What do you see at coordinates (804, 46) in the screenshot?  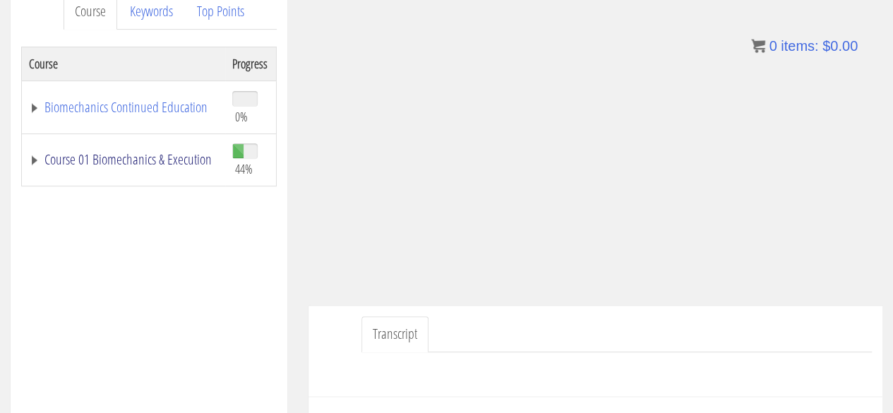 I see `a: 0 items: $0.00` at bounding box center [804, 46].